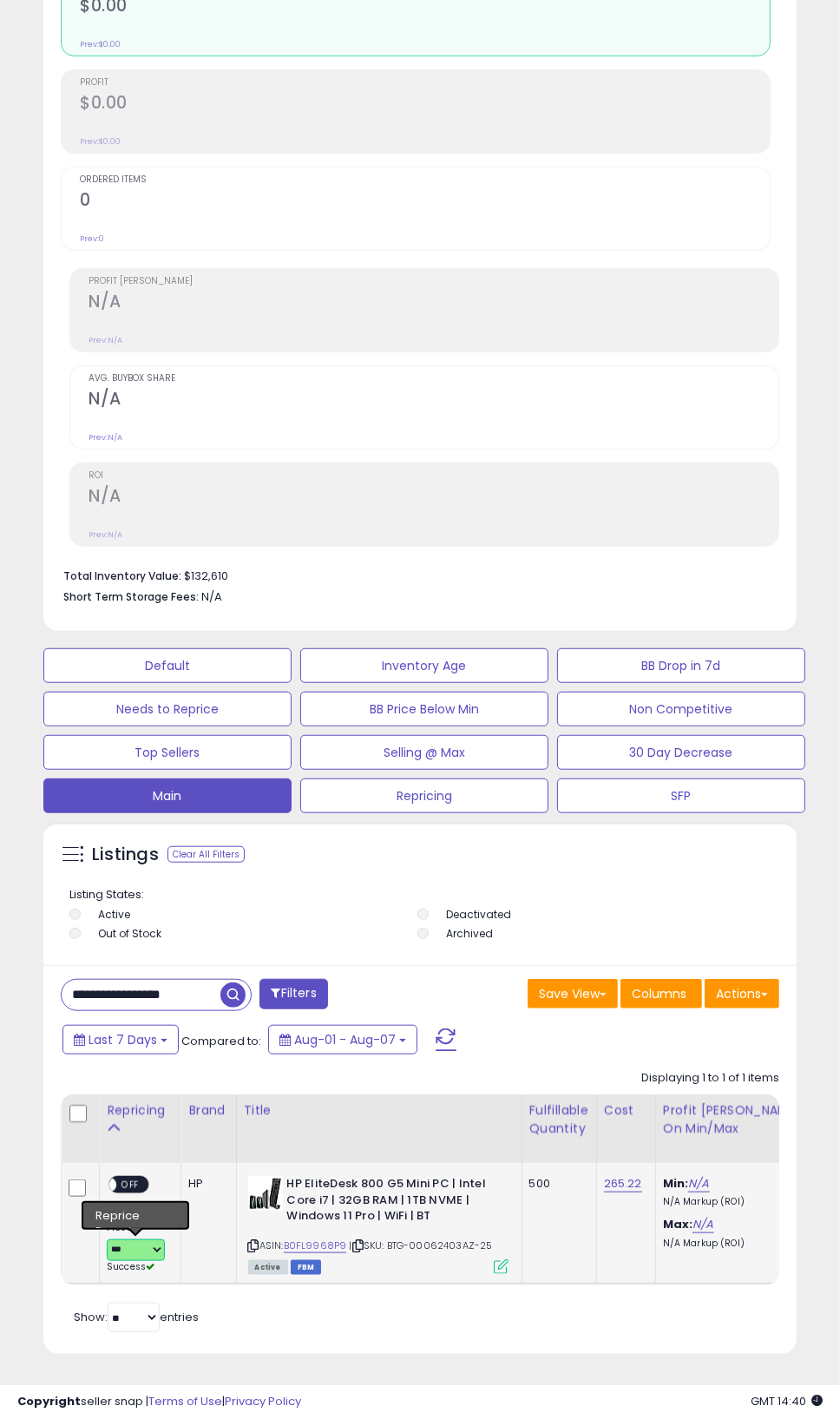 This screenshot has height=1419, width=840. Describe the element at coordinates (378, 1224) in the screenshot. I see `div: ASIN:` at that location.